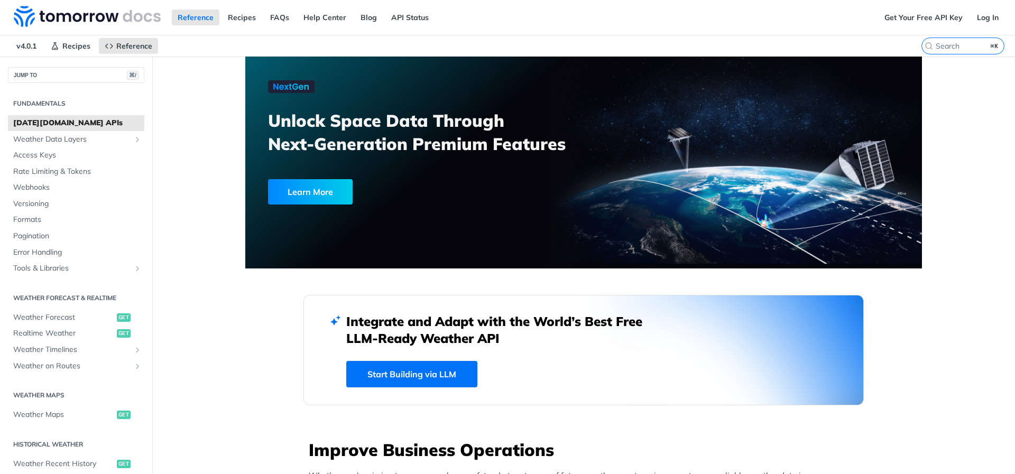  I want to click on a: Help Center, so click(325, 17).